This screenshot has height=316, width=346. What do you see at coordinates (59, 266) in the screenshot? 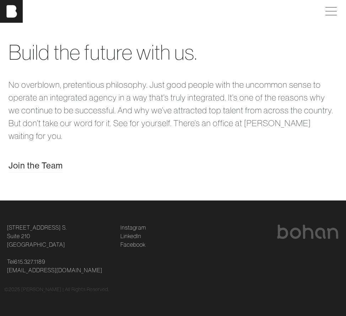
I see `p: Tel` at bounding box center [59, 266].